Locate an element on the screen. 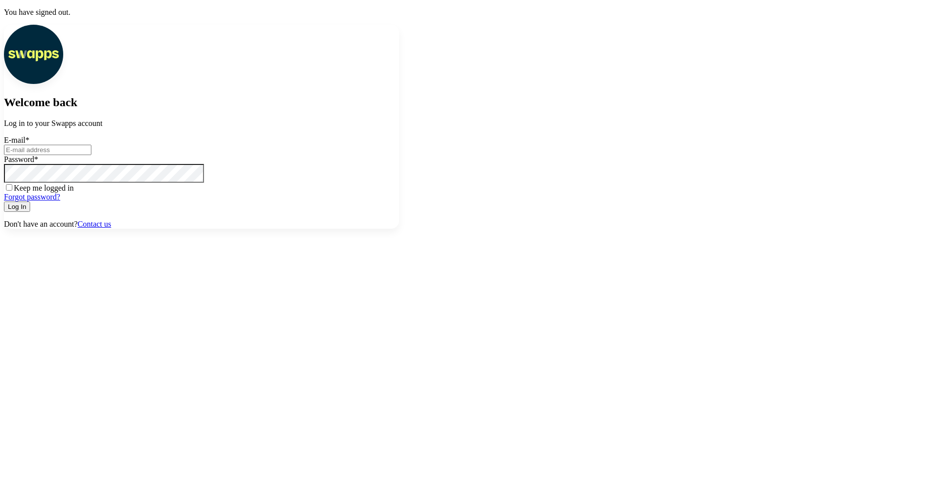 The height and width of the screenshot is (483, 941). img: Swapps logo is located at coordinates (34, 54).